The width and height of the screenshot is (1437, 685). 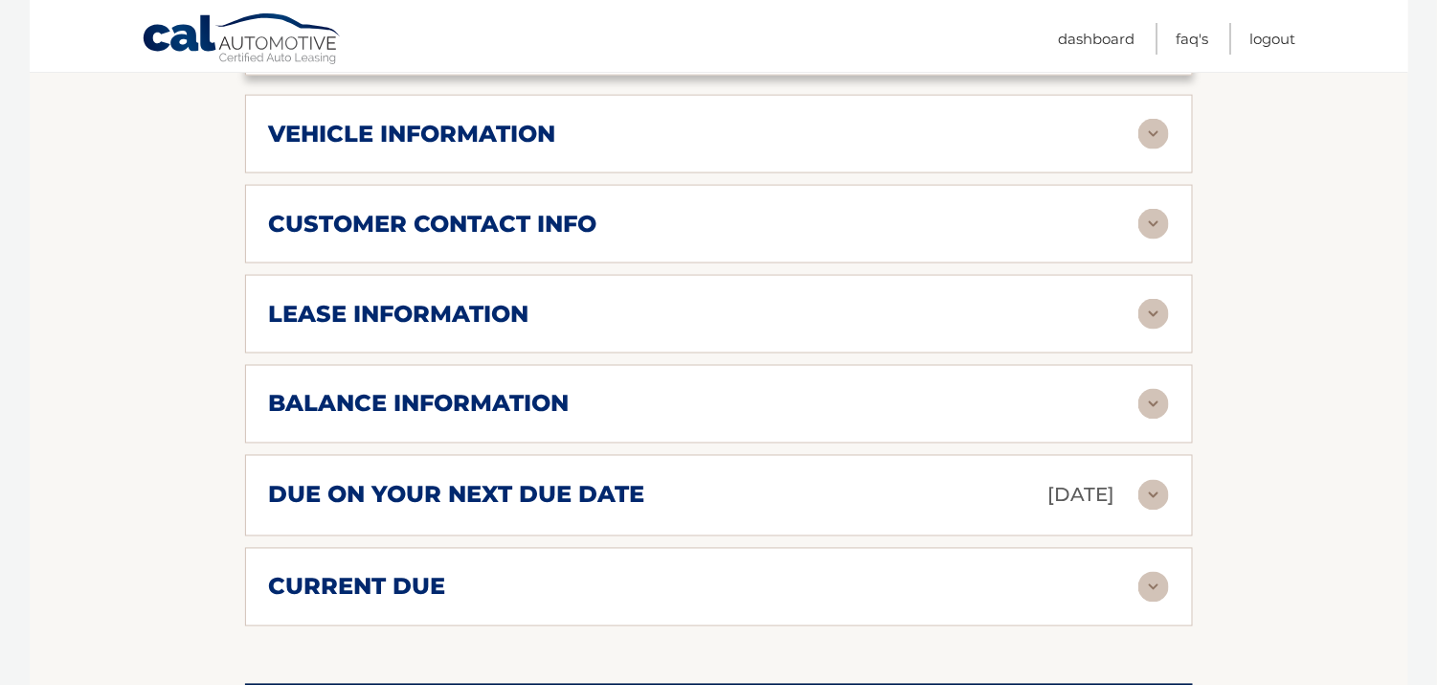 I want to click on h2: lease information, so click(x=399, y=314).